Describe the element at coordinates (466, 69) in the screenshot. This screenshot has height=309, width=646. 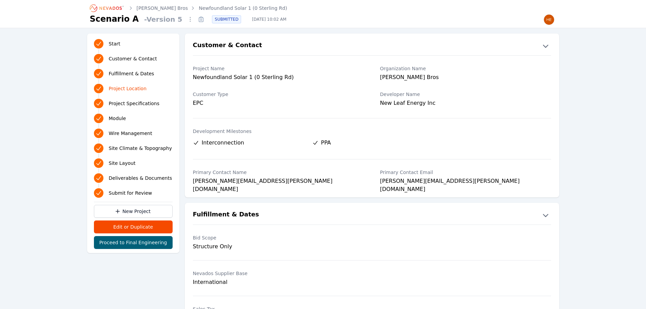
I see `label: Organization Name` at that location.